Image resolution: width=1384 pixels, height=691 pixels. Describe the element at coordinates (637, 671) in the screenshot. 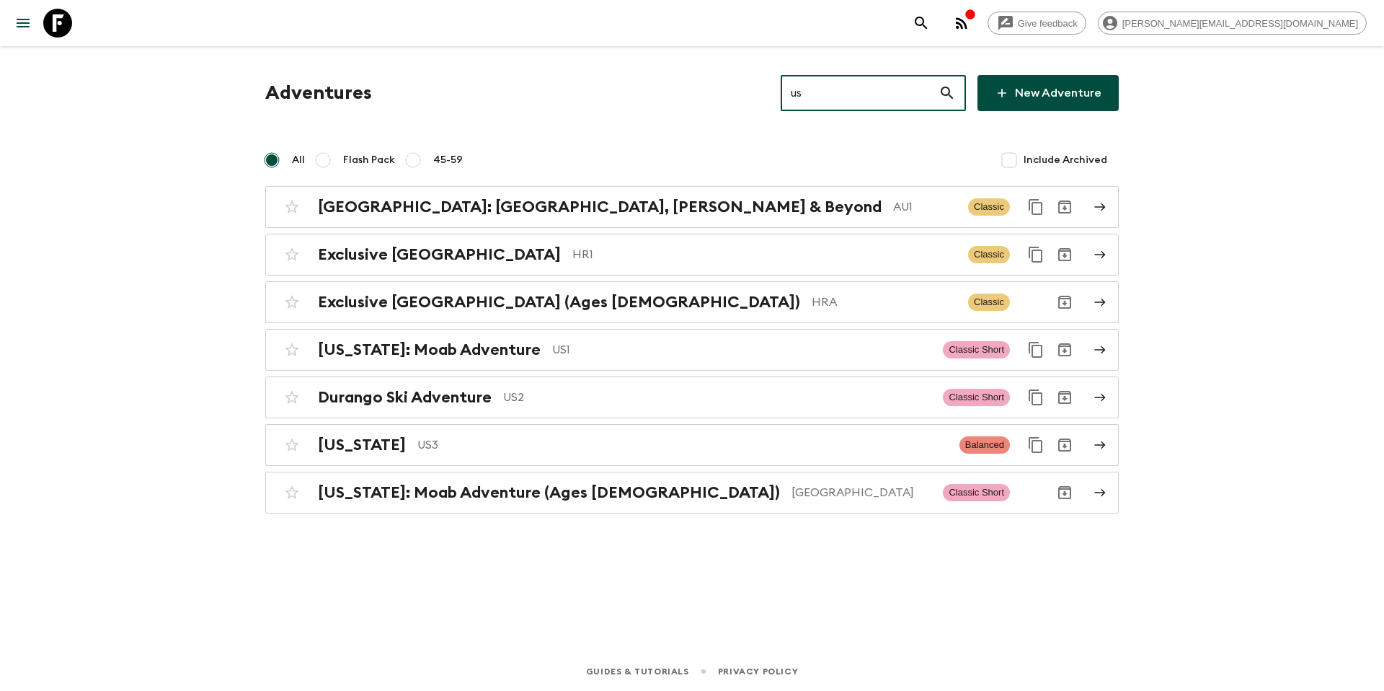

I see `a: Guides & Tutorials` at that location.